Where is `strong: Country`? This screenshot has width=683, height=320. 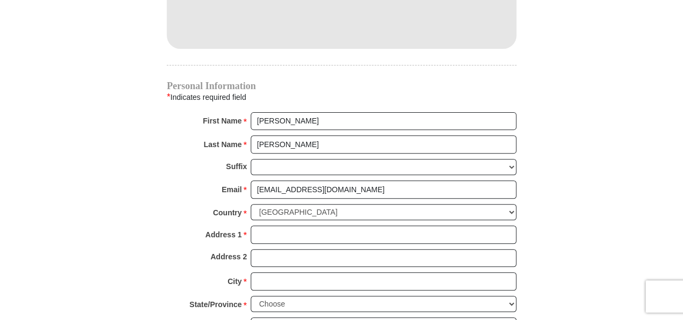
strong: Country is located at coordinates (227, 213).